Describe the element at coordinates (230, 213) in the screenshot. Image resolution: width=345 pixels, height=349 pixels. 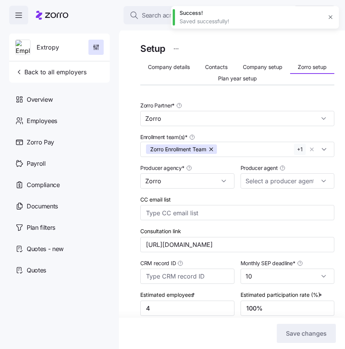
I see `input: Type CC email list` at that location.